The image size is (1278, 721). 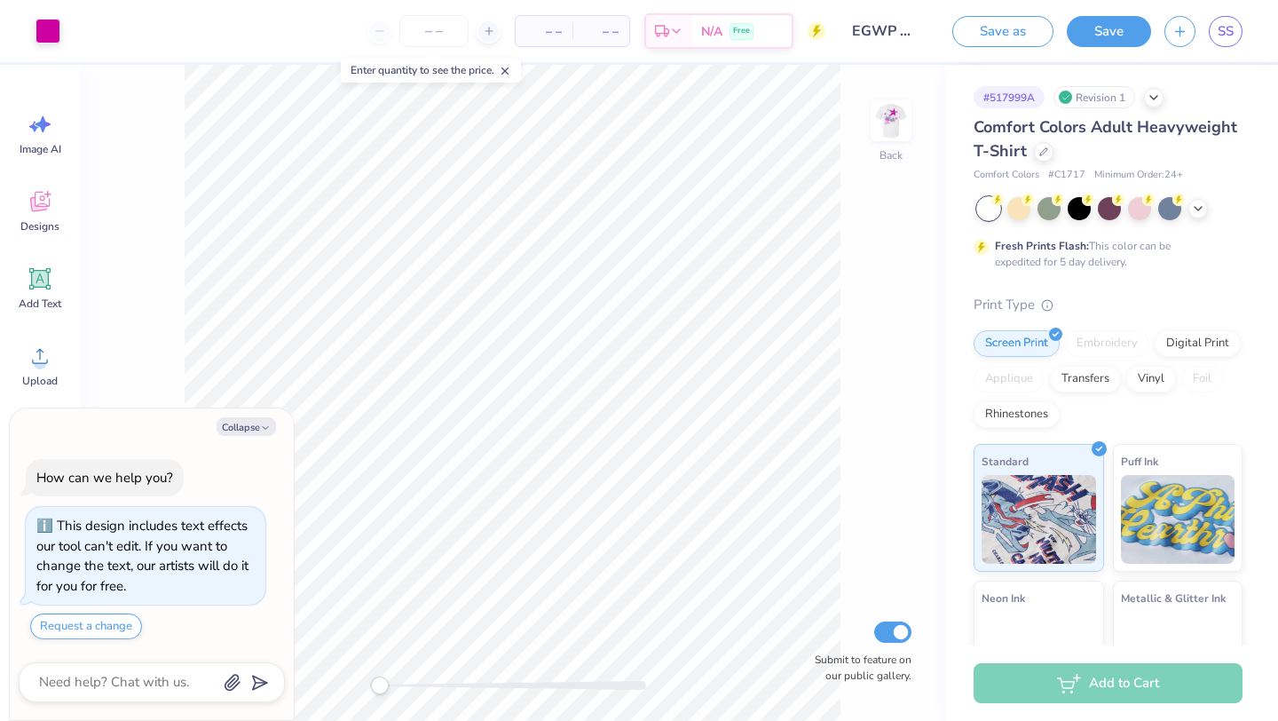 What do you see at coordinates (712, 31) in the screenshot?
I see `span: N/A` at bounding box center [712, 31].